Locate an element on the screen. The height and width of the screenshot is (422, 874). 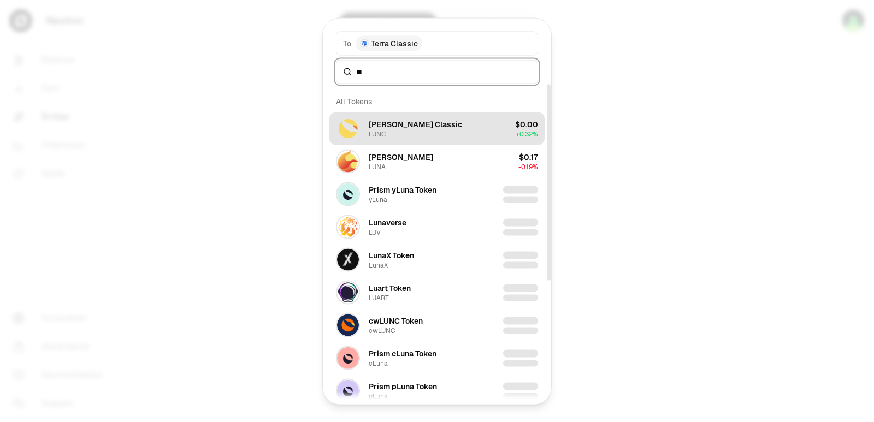
div: pLuna is located at coordinates (378, 396).